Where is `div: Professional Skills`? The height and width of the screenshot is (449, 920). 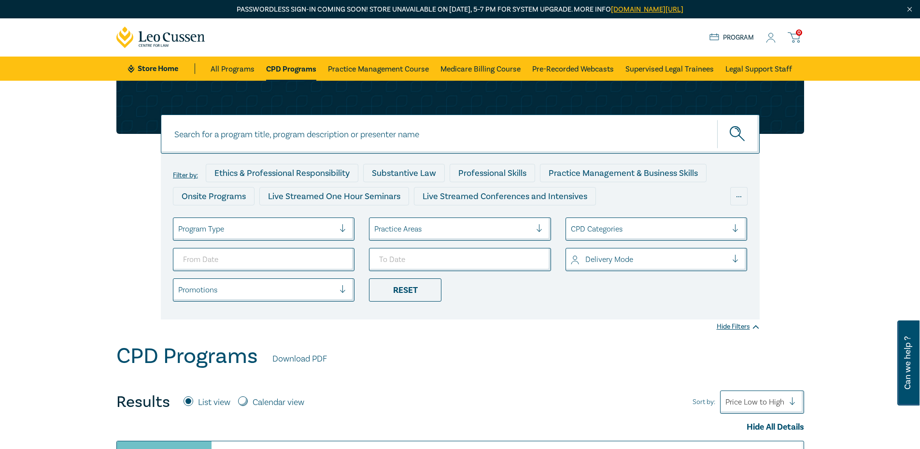 div: Professional Skills is located at coordinates (492, 173).